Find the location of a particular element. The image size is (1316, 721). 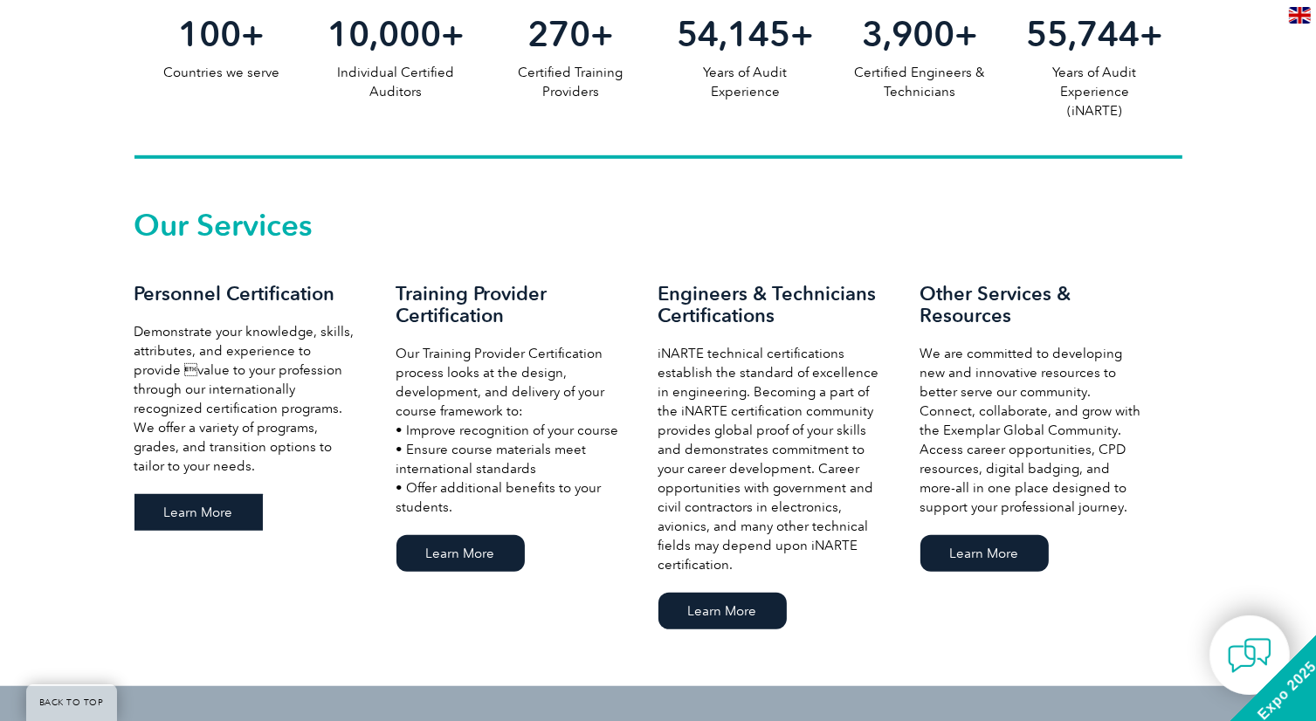

p: Demonstrate your knowledge, skills, attributes, and experience to provide value to your professi... is located at coordinates (248, 399).